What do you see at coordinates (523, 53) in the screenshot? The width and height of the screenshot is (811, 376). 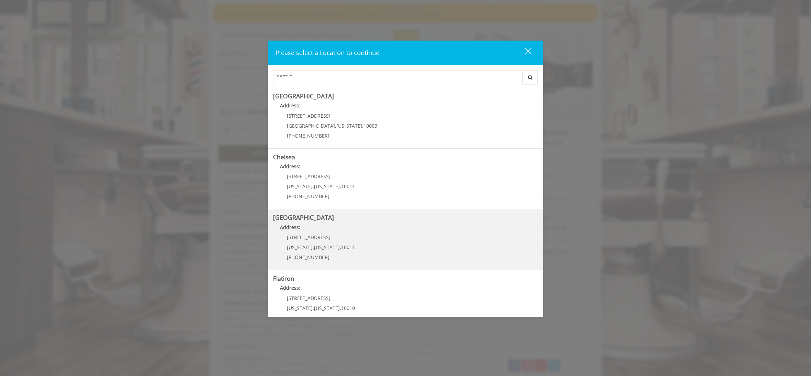 I see `div: close dialog` at bounding box center [523, 53].